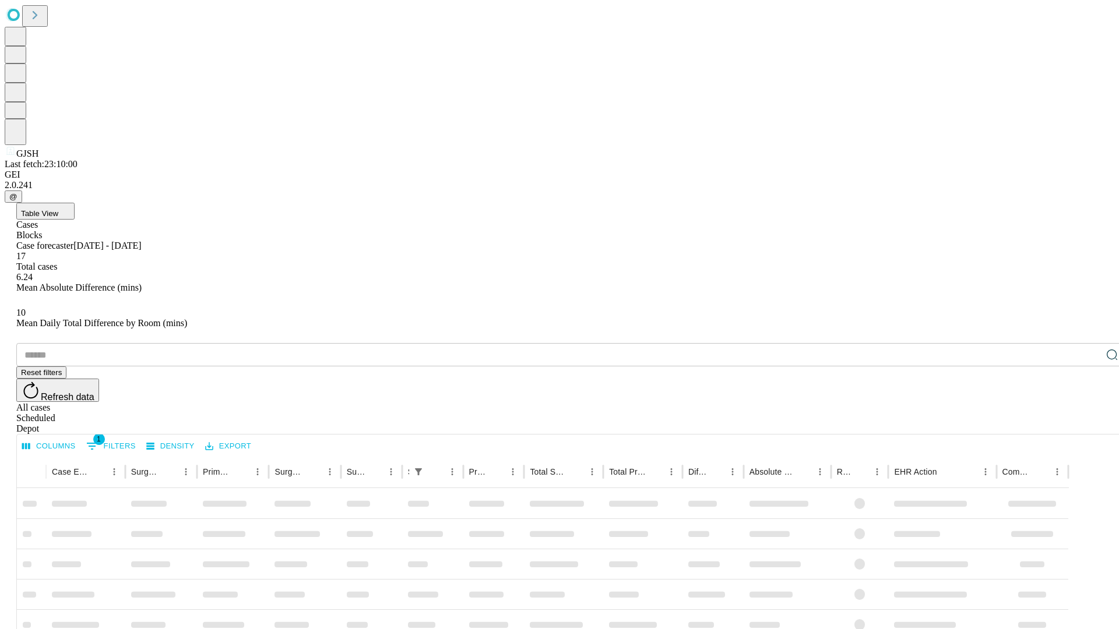  What do you see at coordinates (79, 287) in the screenshot?
I see `span: Mean Absolute Difference (mins)` at bounding box center [79, 287].